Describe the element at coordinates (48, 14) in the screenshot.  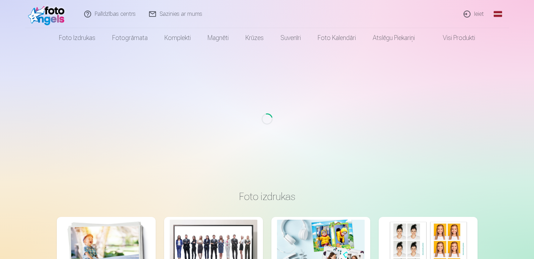
I see `img: /fa1` at that location.